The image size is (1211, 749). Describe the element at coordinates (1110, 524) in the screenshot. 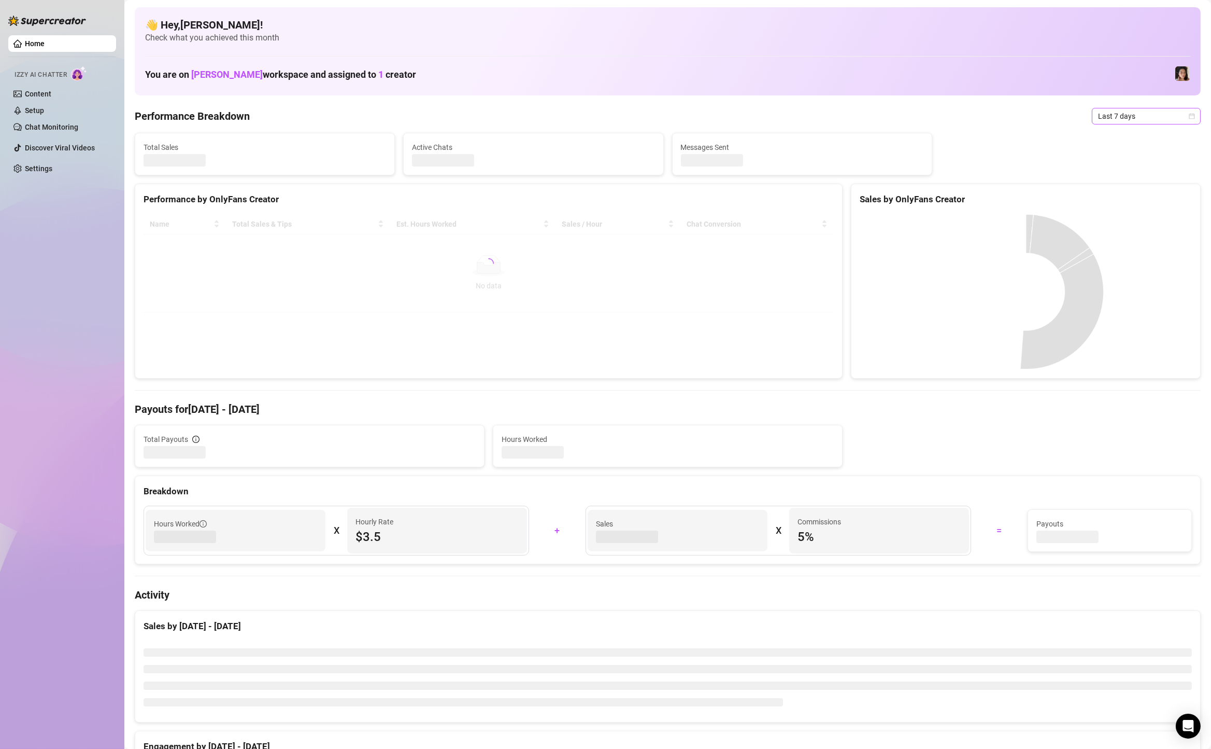

I see `span: Payouts` at that location.